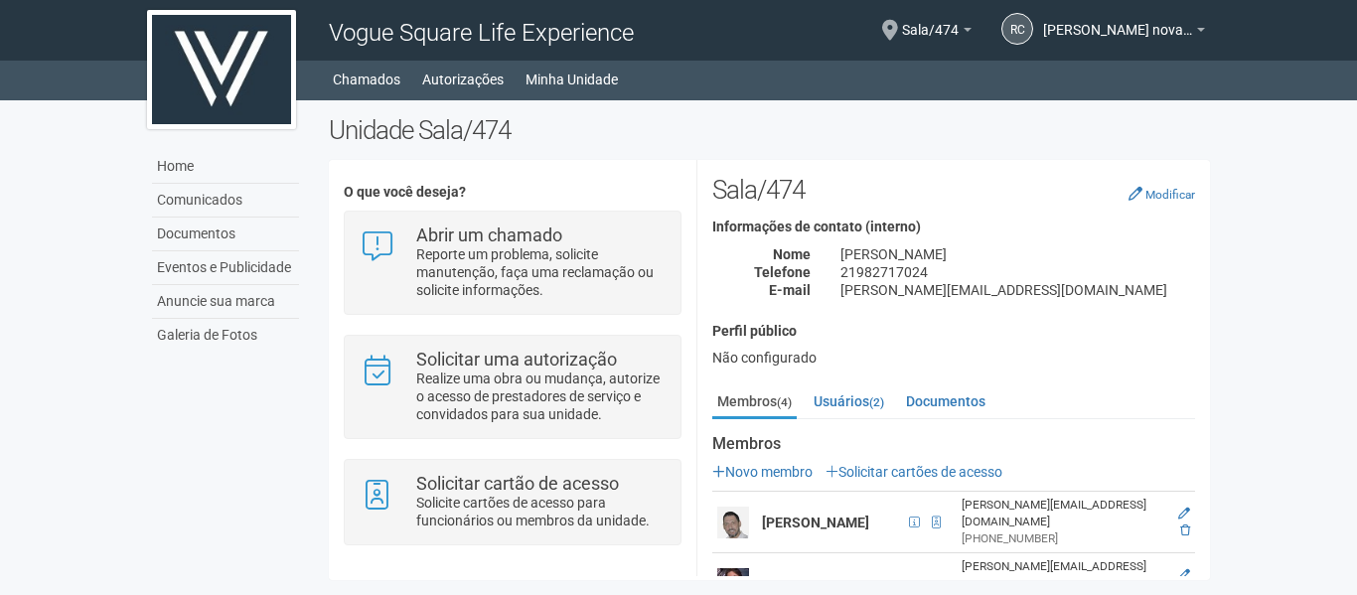  I want to click on a: Comunicados, so click(226, 201).